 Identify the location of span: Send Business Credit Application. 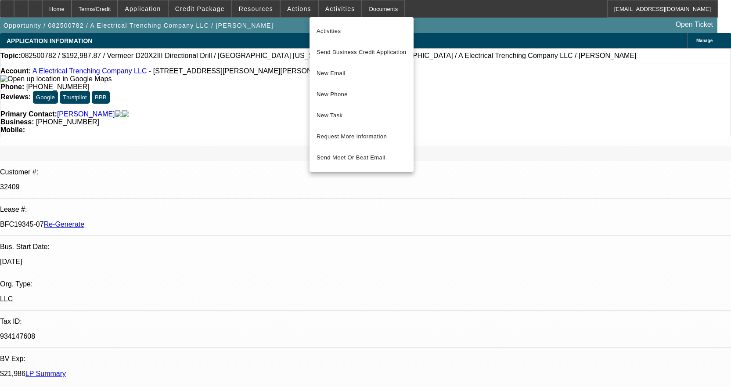
(362, 52).